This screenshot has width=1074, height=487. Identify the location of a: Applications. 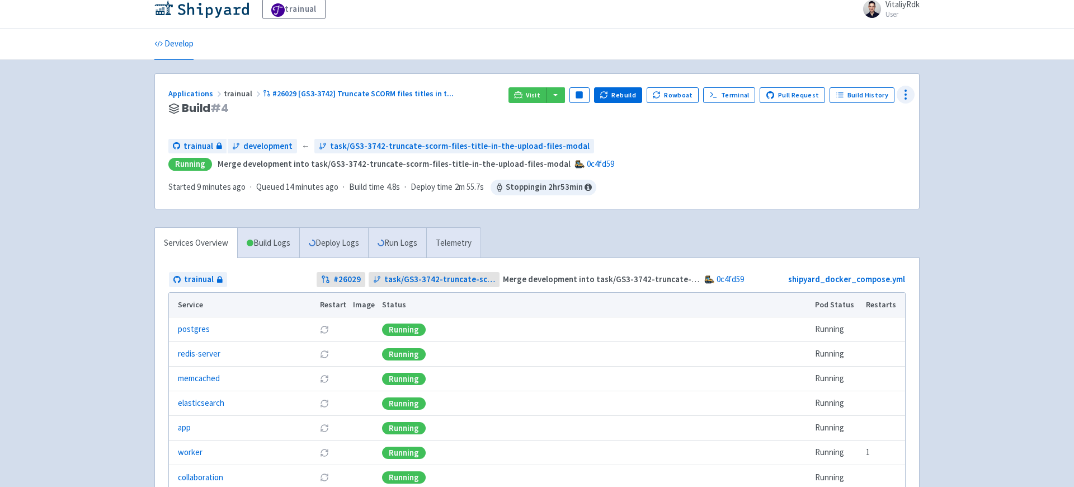
(196, 93).